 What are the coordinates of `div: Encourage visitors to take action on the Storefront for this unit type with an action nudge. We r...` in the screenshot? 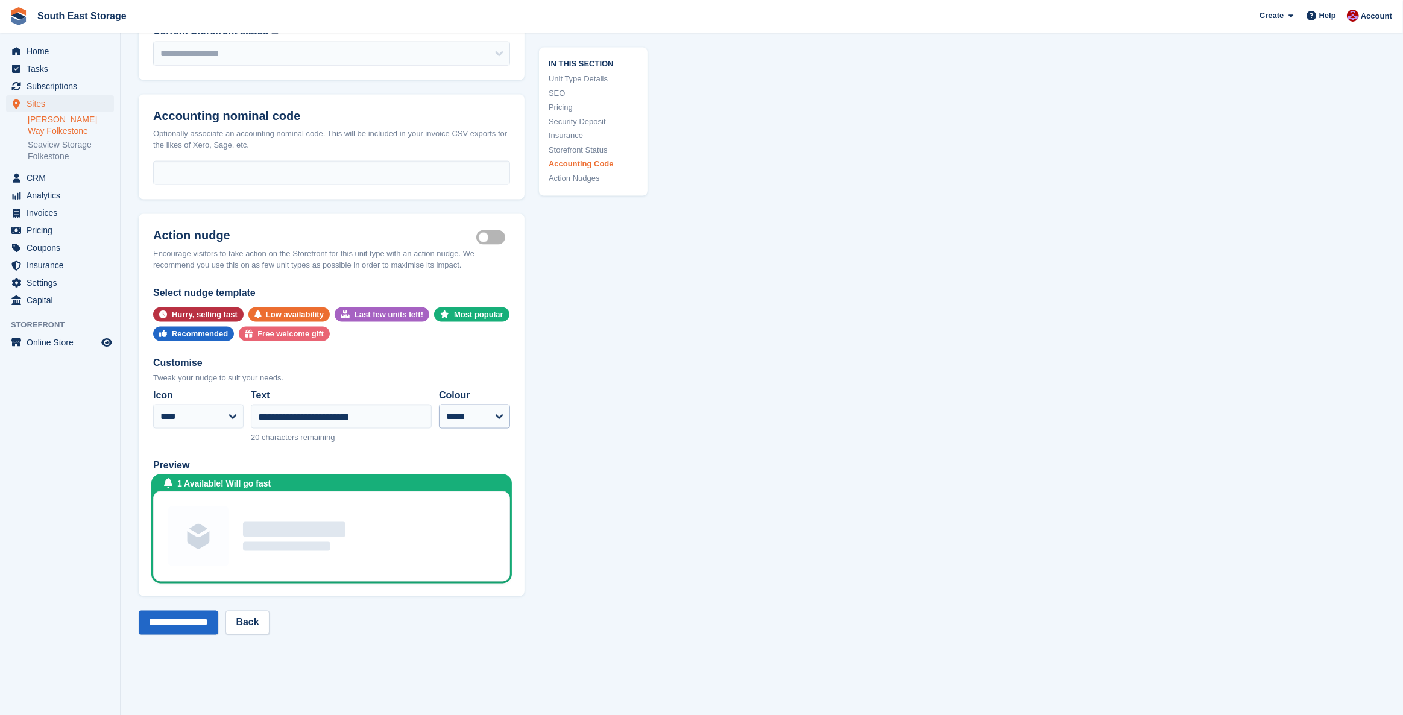 It's located at (332, 259).